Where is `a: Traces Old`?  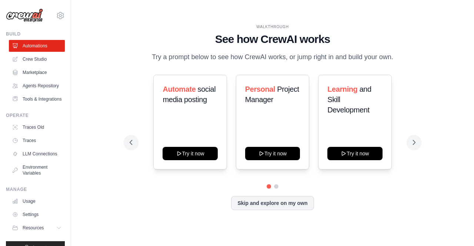 a: Traces Old is located at coordinates (37, 127).